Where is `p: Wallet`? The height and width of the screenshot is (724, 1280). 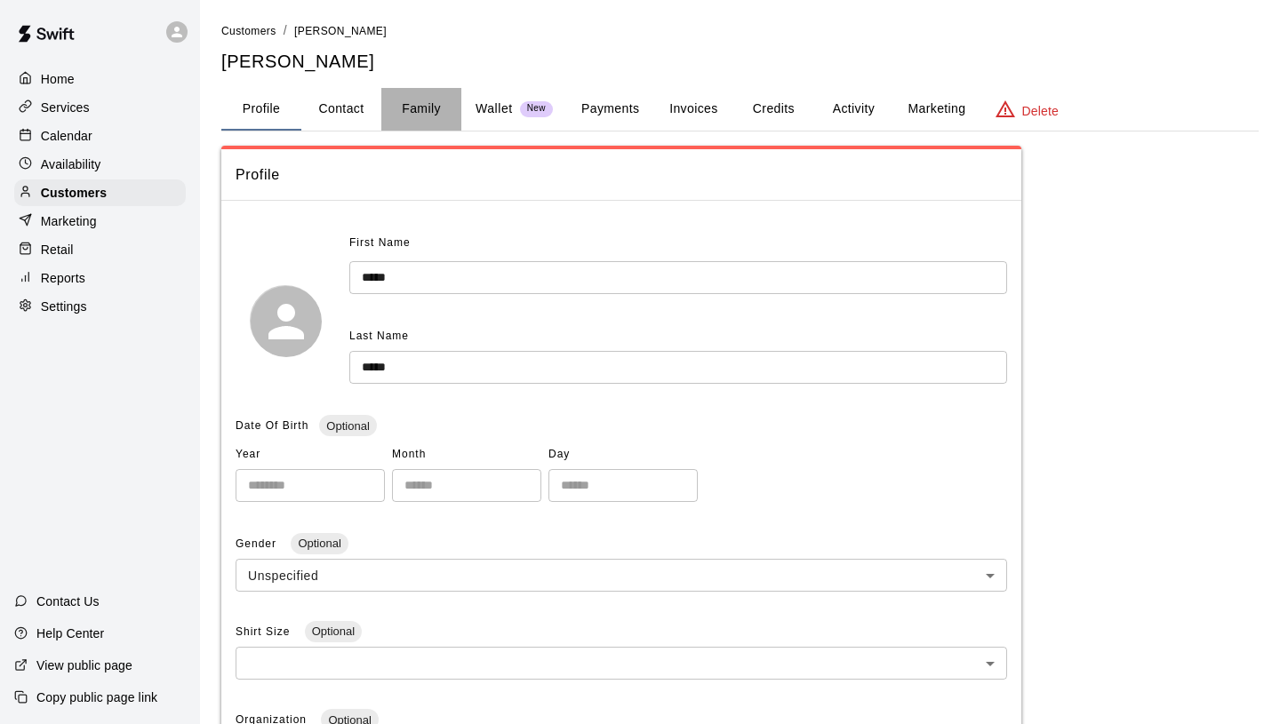
p: Wallet is located at coordinates (494, 108).